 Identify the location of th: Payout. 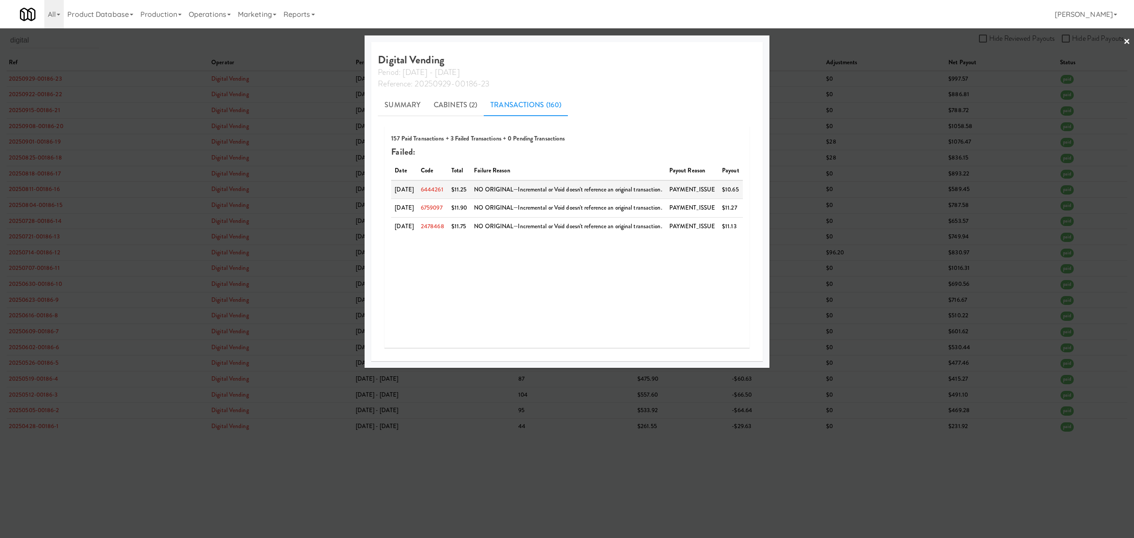
(730, 171).